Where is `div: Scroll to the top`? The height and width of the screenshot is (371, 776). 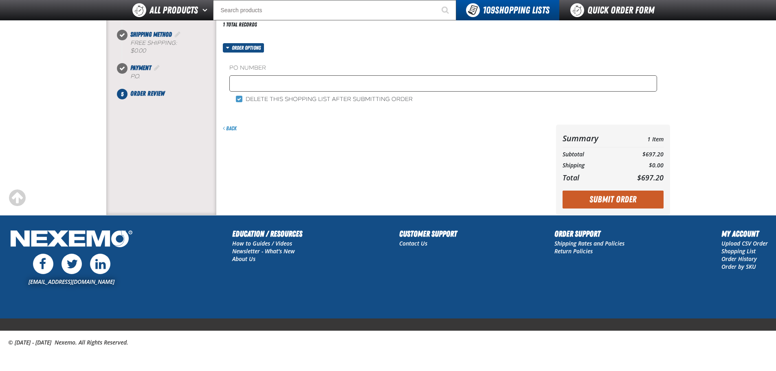
div: Scroll to the top is located at coordinates (17, 198).